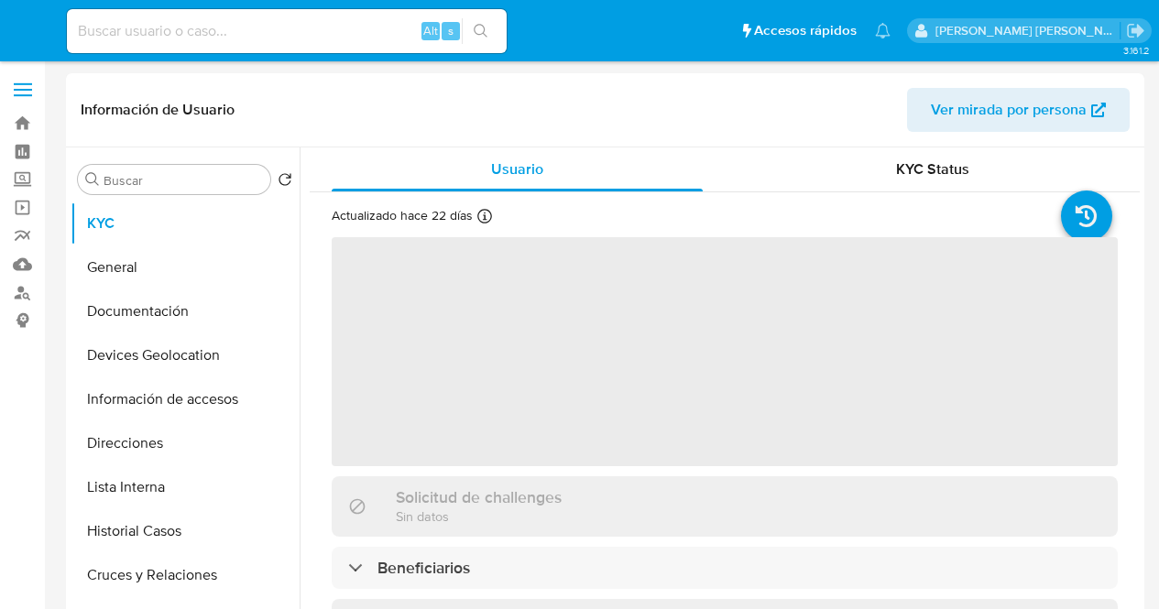 This screenshot has height=609, width=1159. What do you see at coordinates (185, 400) in the screenshot?
I see `button: Información de accesos` at bounding box center [185, 400].